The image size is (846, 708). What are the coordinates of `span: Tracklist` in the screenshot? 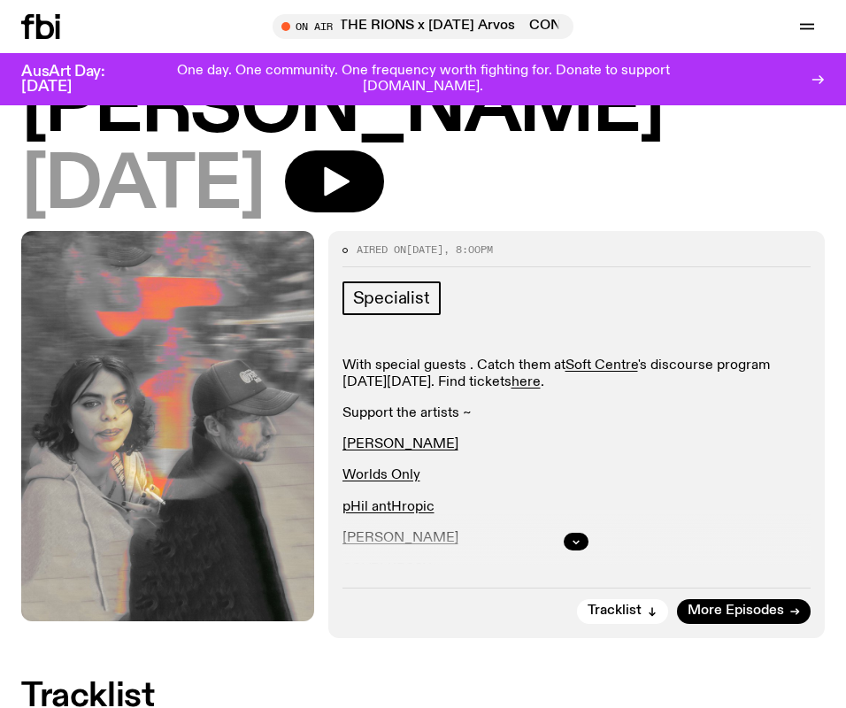 It's located at (614, 611).